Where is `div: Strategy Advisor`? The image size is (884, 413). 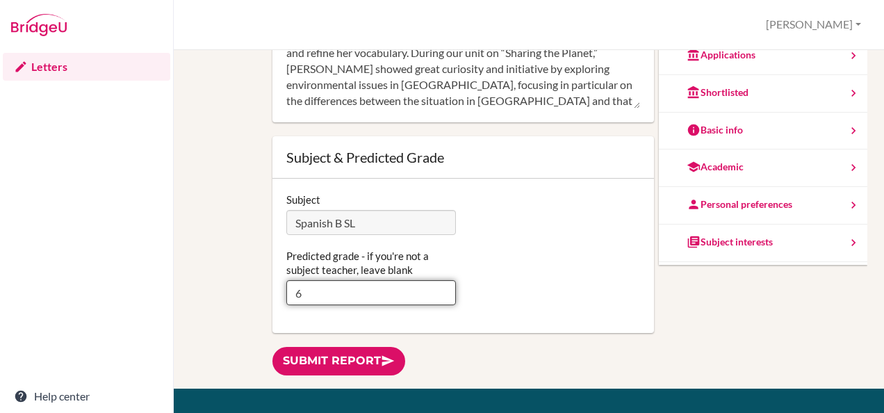
div: Strategy Advisor is located at coordinates (763, 281).